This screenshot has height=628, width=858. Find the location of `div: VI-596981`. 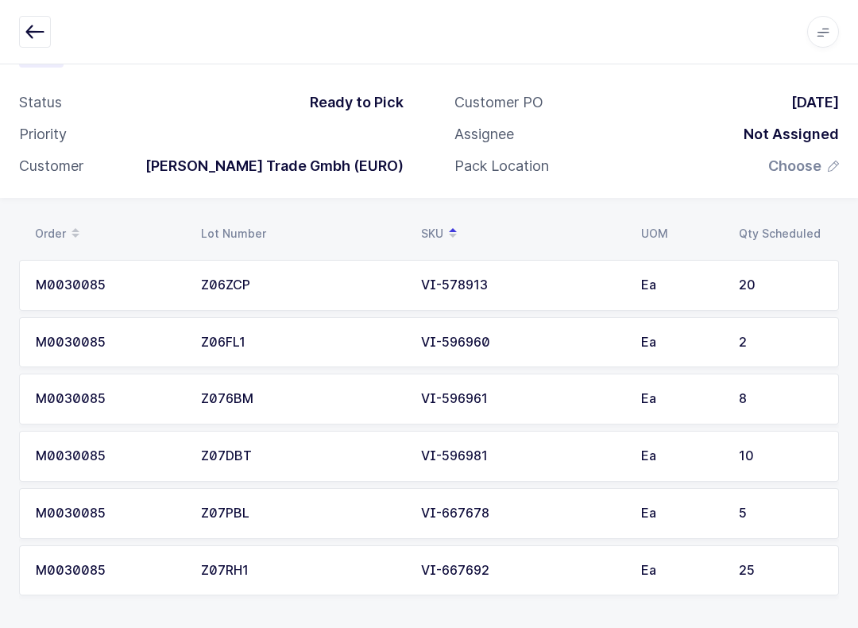

div: VI-596981 is located at coordinates (521, 456).